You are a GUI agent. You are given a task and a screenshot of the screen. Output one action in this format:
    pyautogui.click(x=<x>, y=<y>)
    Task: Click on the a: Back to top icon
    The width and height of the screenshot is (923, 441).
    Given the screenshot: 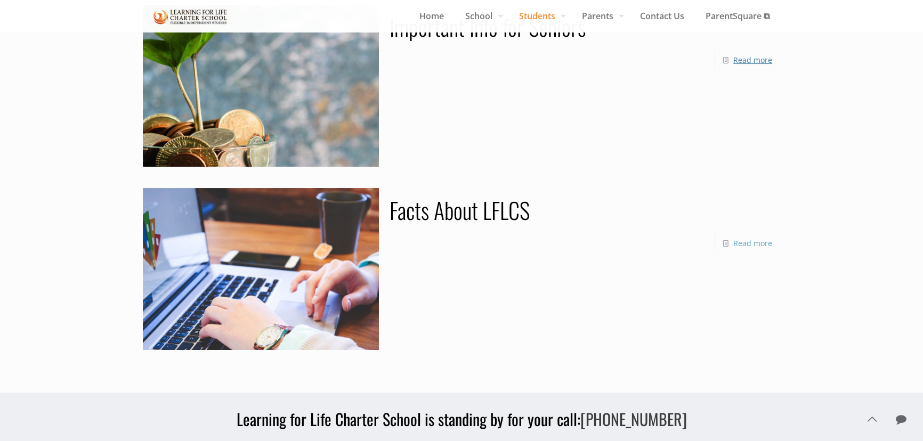 What is the action you would take?
    pyautogui.click(x=872, y=419)
    